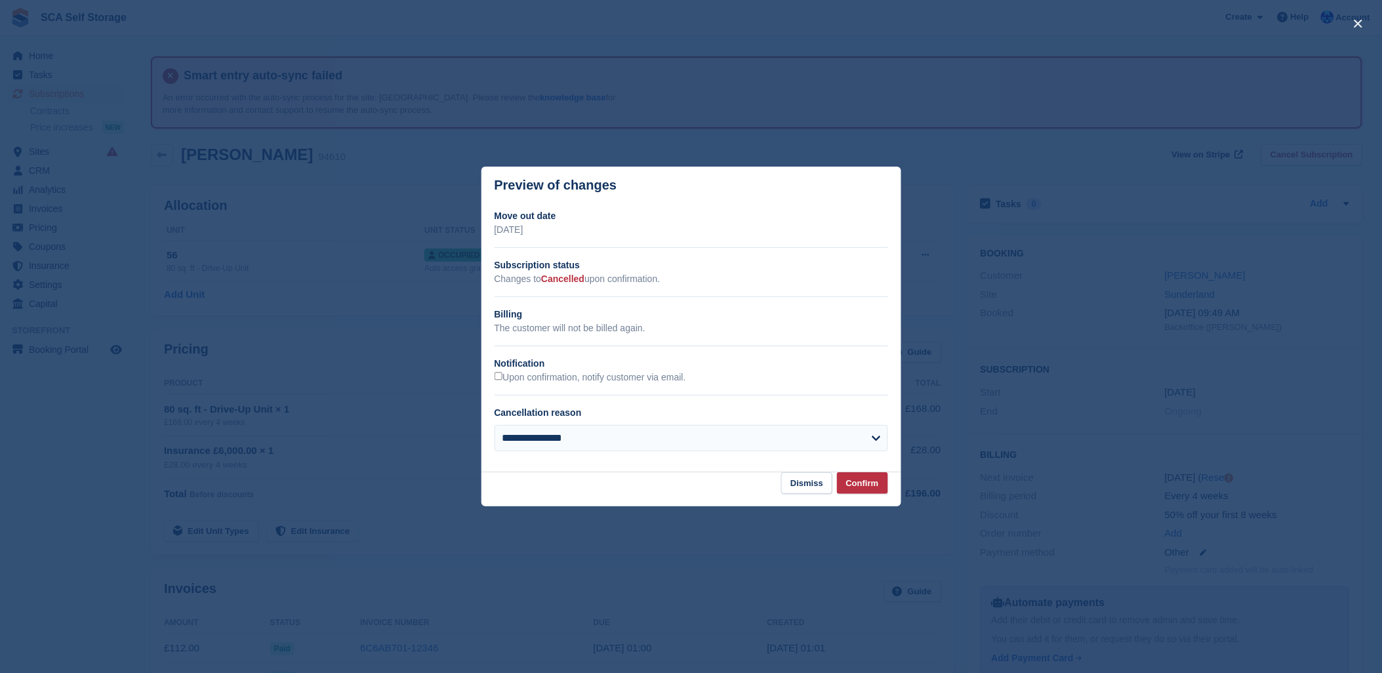  Describe the element at coordinates (1358, 24) in the screenshot. I see `button: close` at that location.